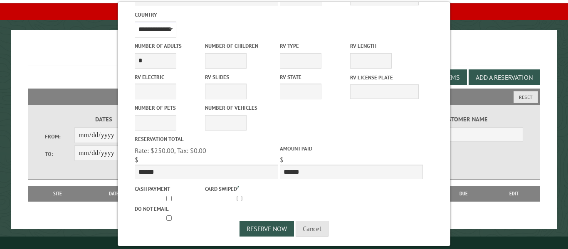 The width and height of the screenshot is (568, 249). I want to click on th: Edit, so click(514, 194).